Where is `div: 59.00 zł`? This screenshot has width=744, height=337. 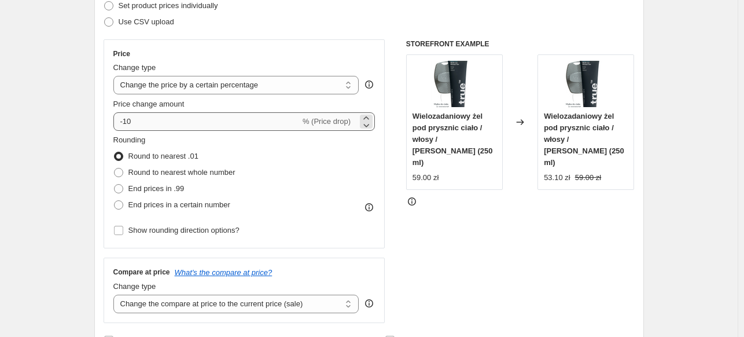
div: 59.00 zł is located at coordinates (426, 178).